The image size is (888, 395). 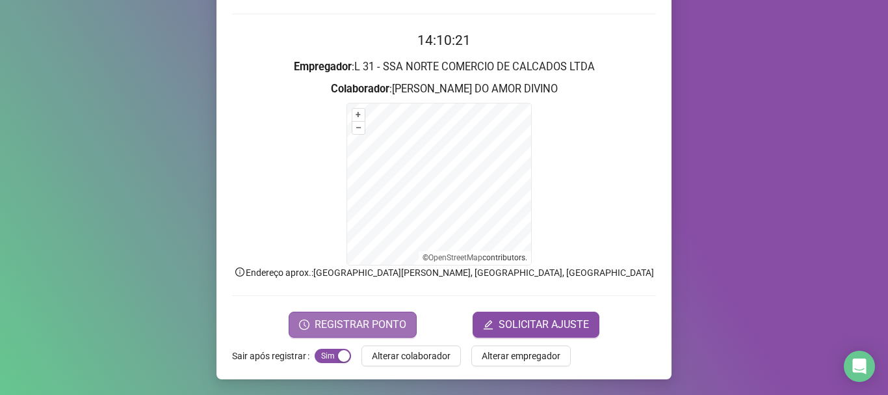 I want to click on label: Sair após registrar, so click(x=273, y=356).